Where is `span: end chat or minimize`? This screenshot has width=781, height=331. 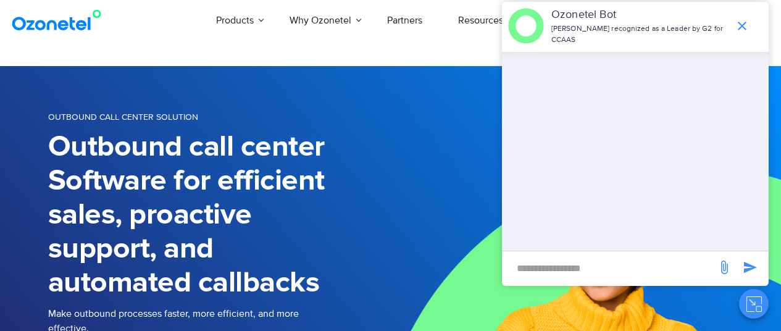 span: end chat or minimize is located at coordinates (742, 26).